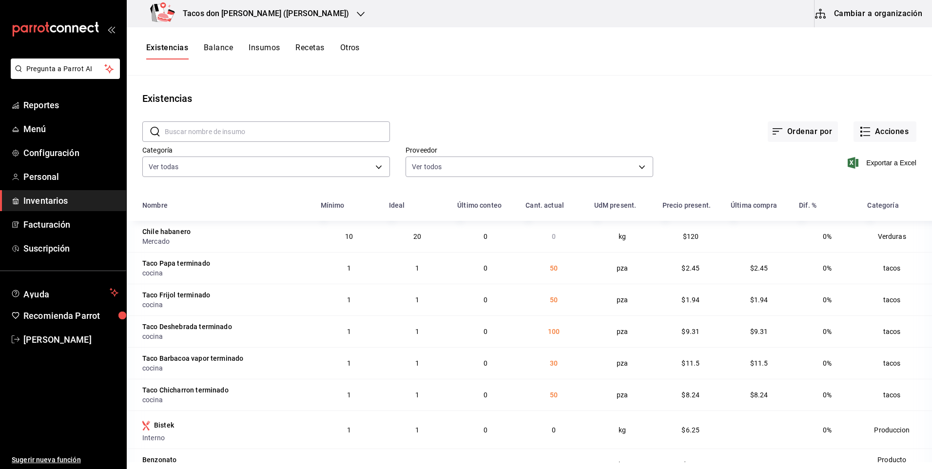 Image resolution: width=932 pixels, height=469 pixels. I want to click on label: Proveedor, so click(529, 150).